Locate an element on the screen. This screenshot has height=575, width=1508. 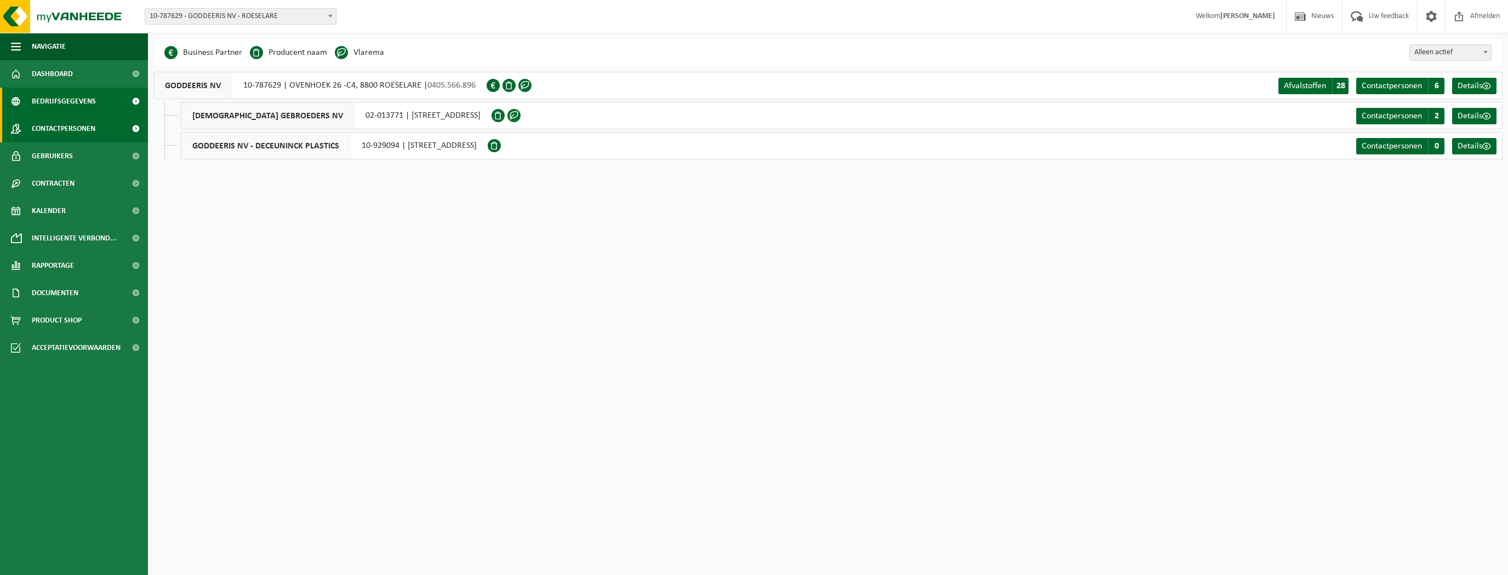
div: 10-787629 | OVENHOEK 26 -C4, 8800 ROESELARE | is located at coordinates (320, 85).